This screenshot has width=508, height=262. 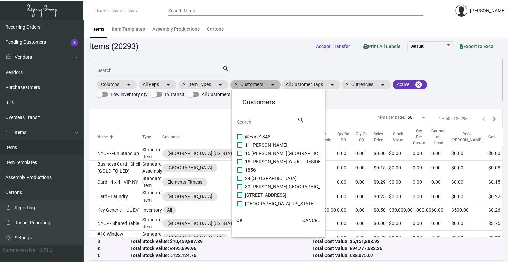 What do you see at coordinates (240, 220) in the screenshot?
I see `button: OK` at bounding box center [240, 220].